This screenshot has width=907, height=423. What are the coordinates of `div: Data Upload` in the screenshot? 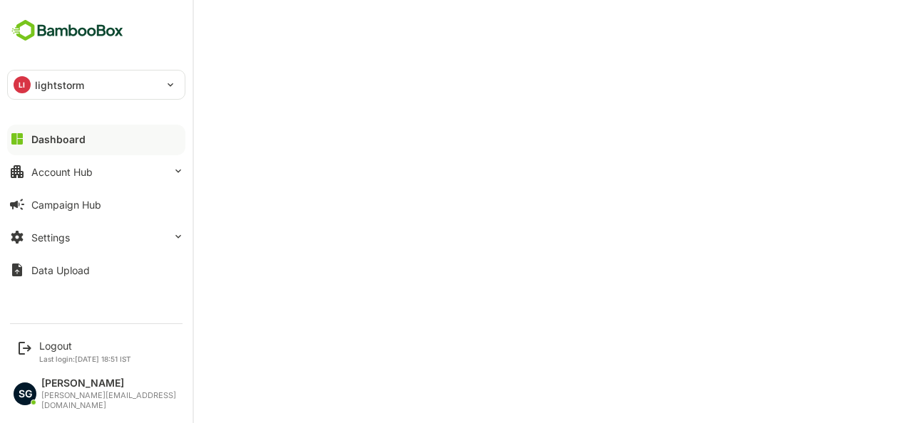 It's located at (61, 270).